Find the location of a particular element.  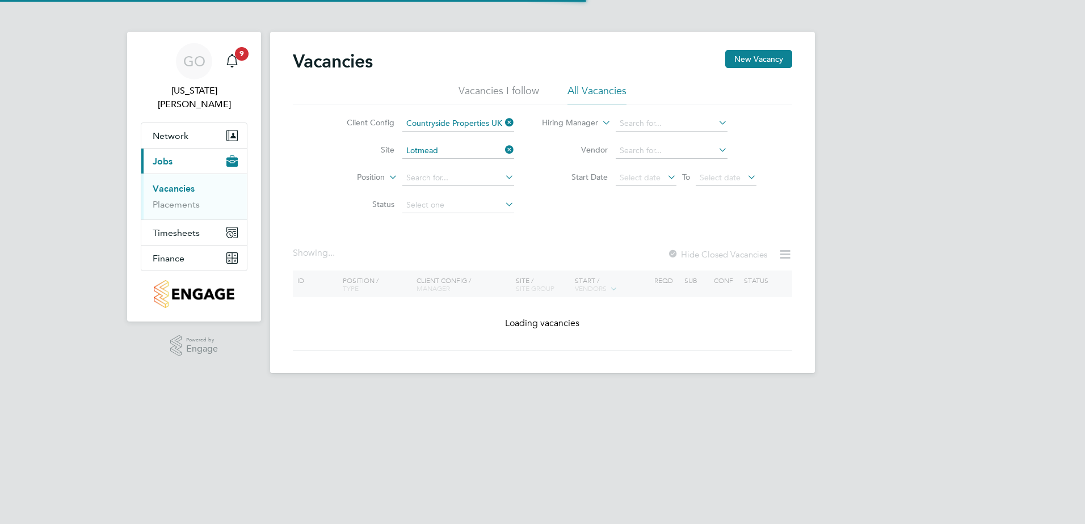

nav: Main navigation is located at coordinates (194, 176).